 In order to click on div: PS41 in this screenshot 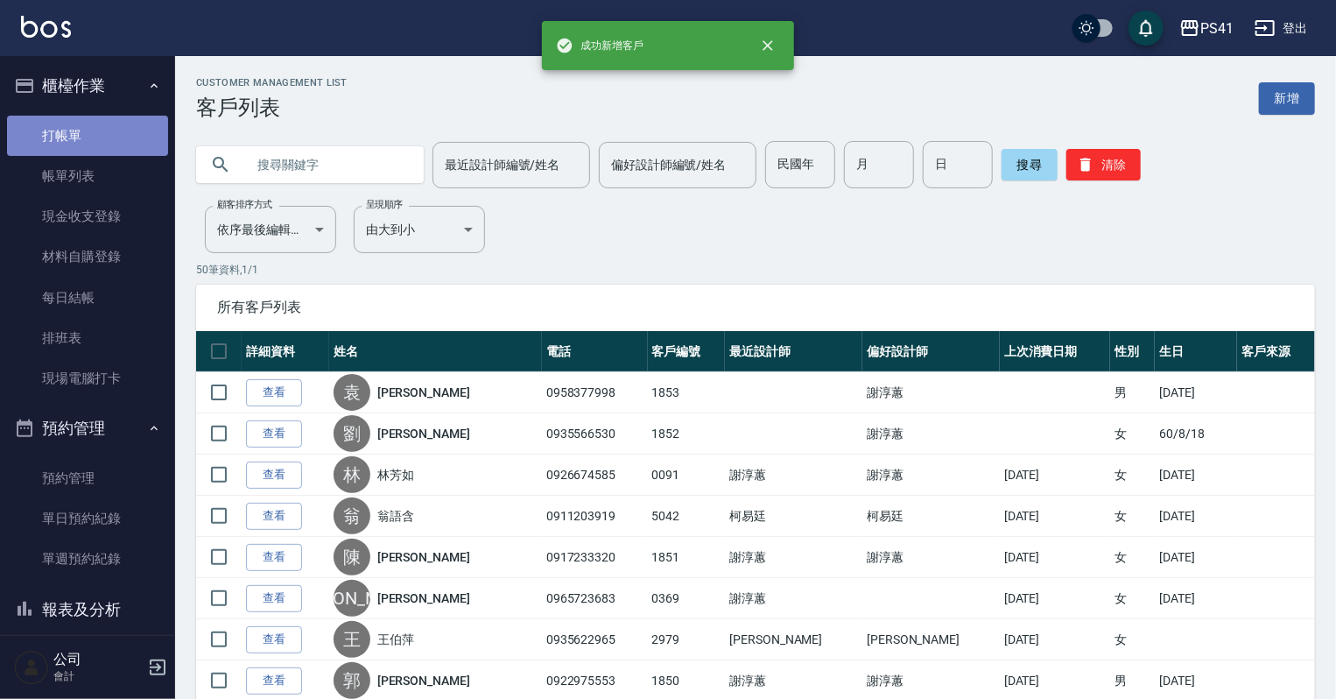, I will do `click(1217, 28)`.